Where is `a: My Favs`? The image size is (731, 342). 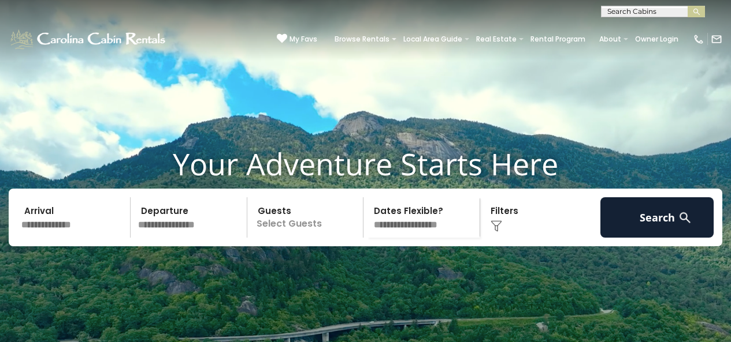
a: My Favs is located at coordinates (297, 39).